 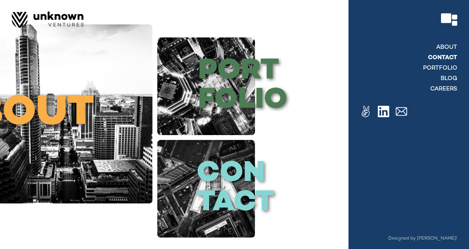 What do you see at coordinates (402, 111) in the screenshot?
I see `img: Image of a white email logo` at bounding box center [402, 111].